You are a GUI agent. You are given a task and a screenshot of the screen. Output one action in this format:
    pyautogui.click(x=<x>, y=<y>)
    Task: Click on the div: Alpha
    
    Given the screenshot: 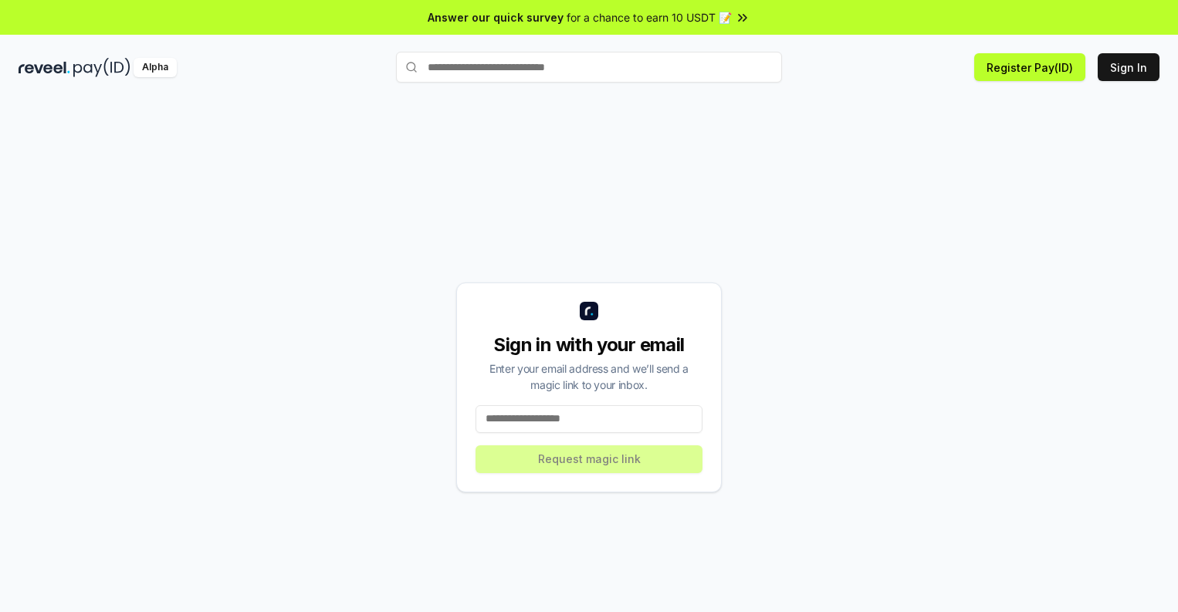 What is the action you would take?
    pyautogui.click(x=155, y=67)
    